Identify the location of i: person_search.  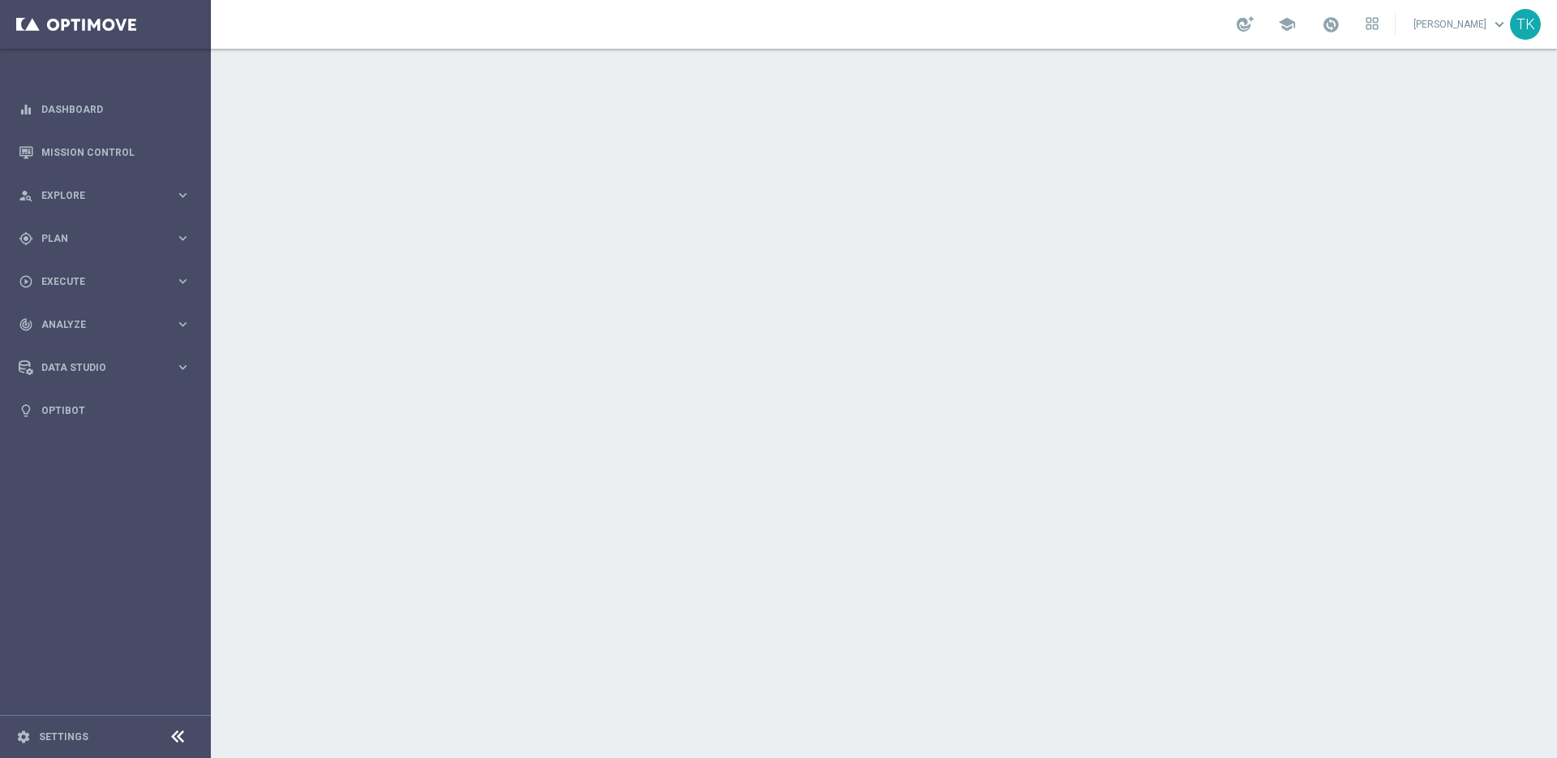
(26, 195).